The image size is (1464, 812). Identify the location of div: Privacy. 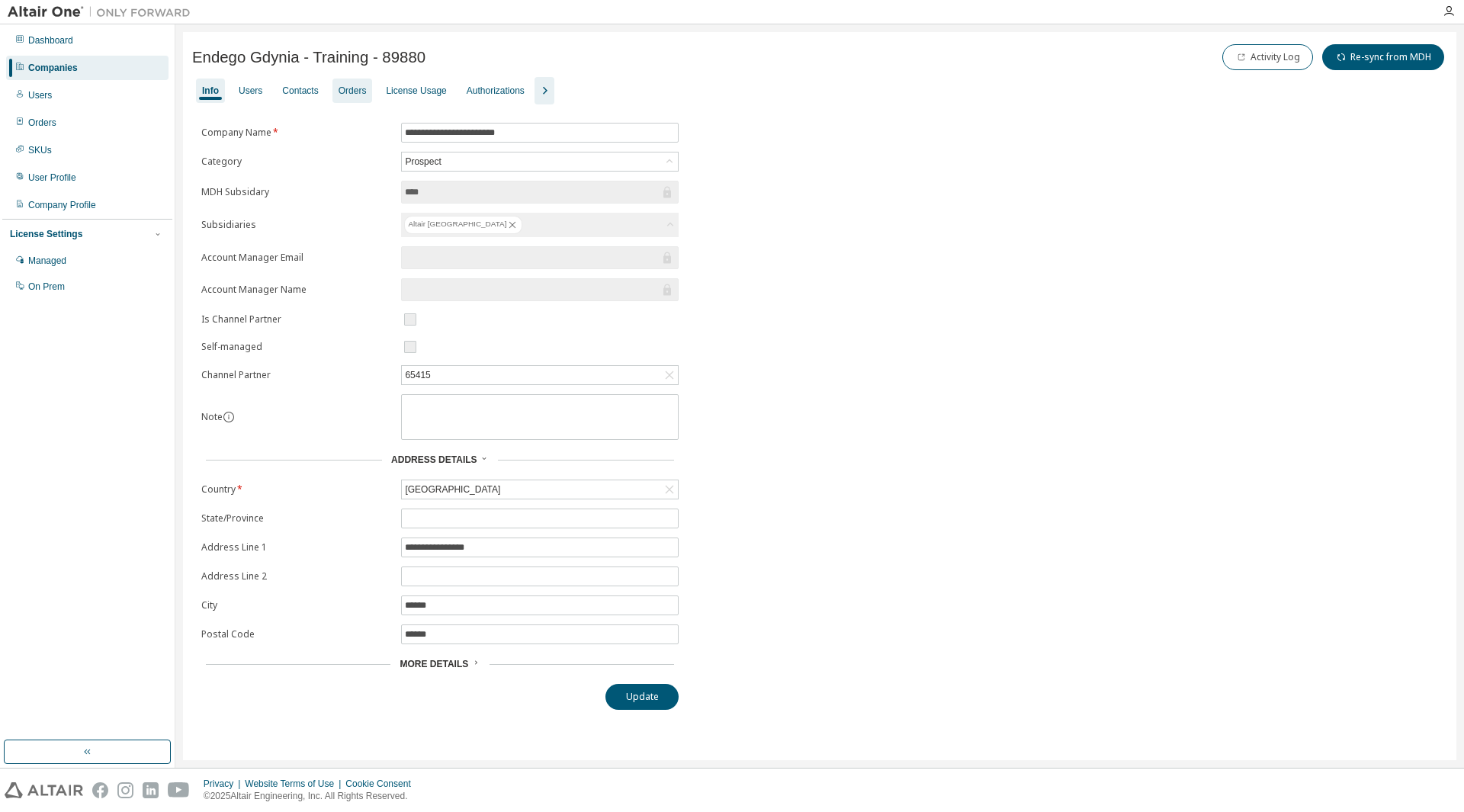
(224, 784).